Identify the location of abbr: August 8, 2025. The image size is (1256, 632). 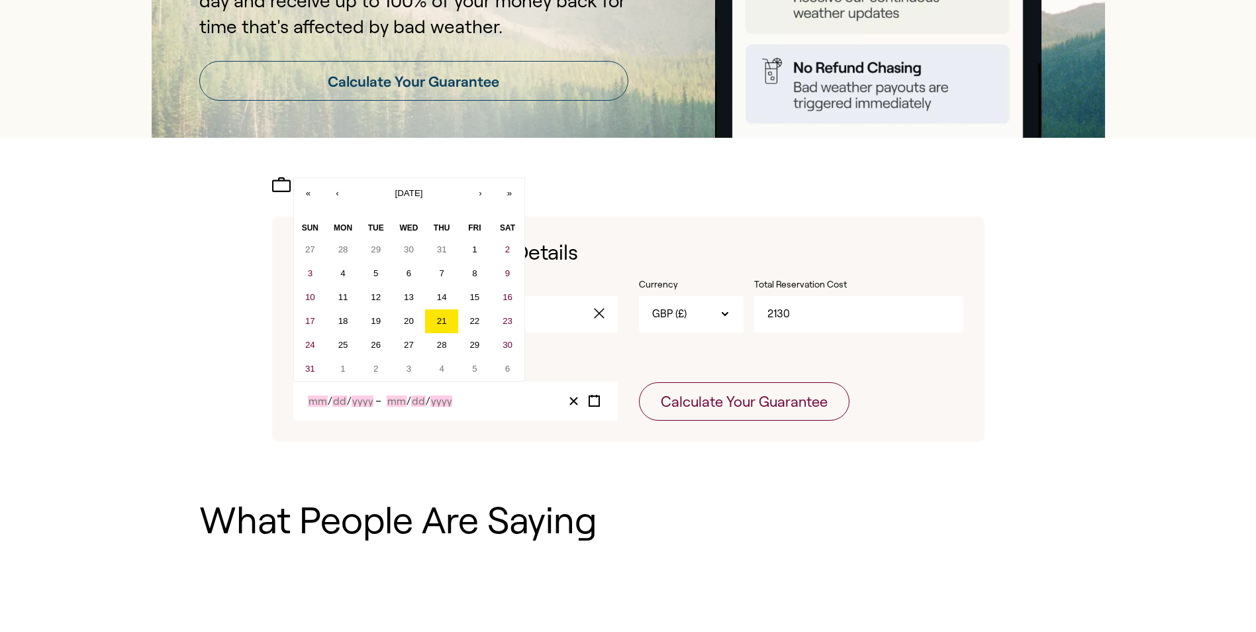
(474, 273).